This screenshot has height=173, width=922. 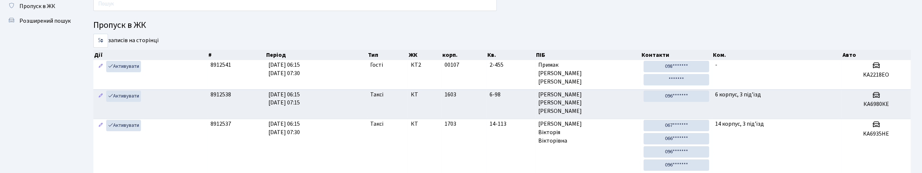 What do you see at coordinates (316, 55) in the screenshot?
I see `th: Період` at bounding box center [316, 55].